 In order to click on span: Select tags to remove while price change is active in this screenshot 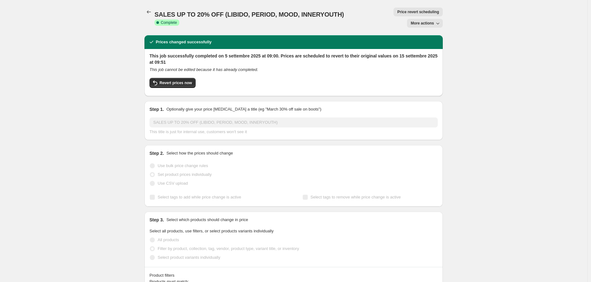, I will do `click(356, 197)`.